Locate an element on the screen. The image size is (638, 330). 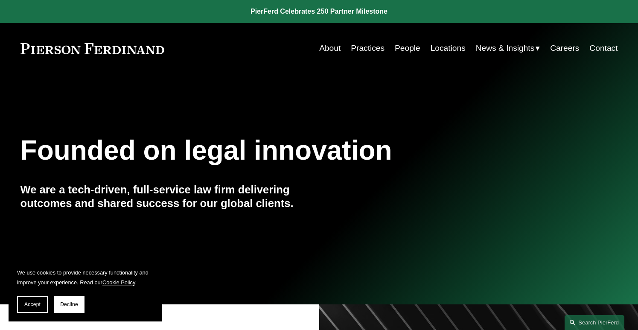
section: Cookie banner is located at coordinates (85, 290).